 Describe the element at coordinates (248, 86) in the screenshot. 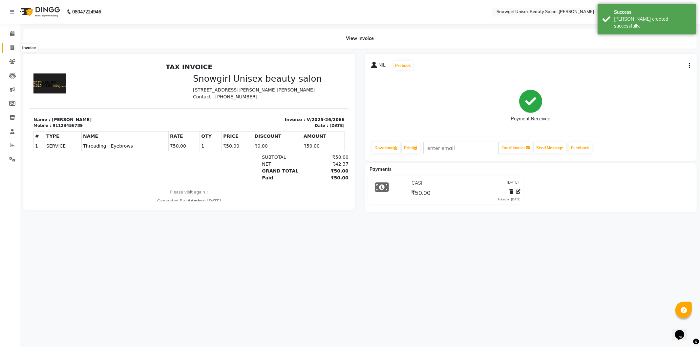

I see `td: ₹0.00` at that location.